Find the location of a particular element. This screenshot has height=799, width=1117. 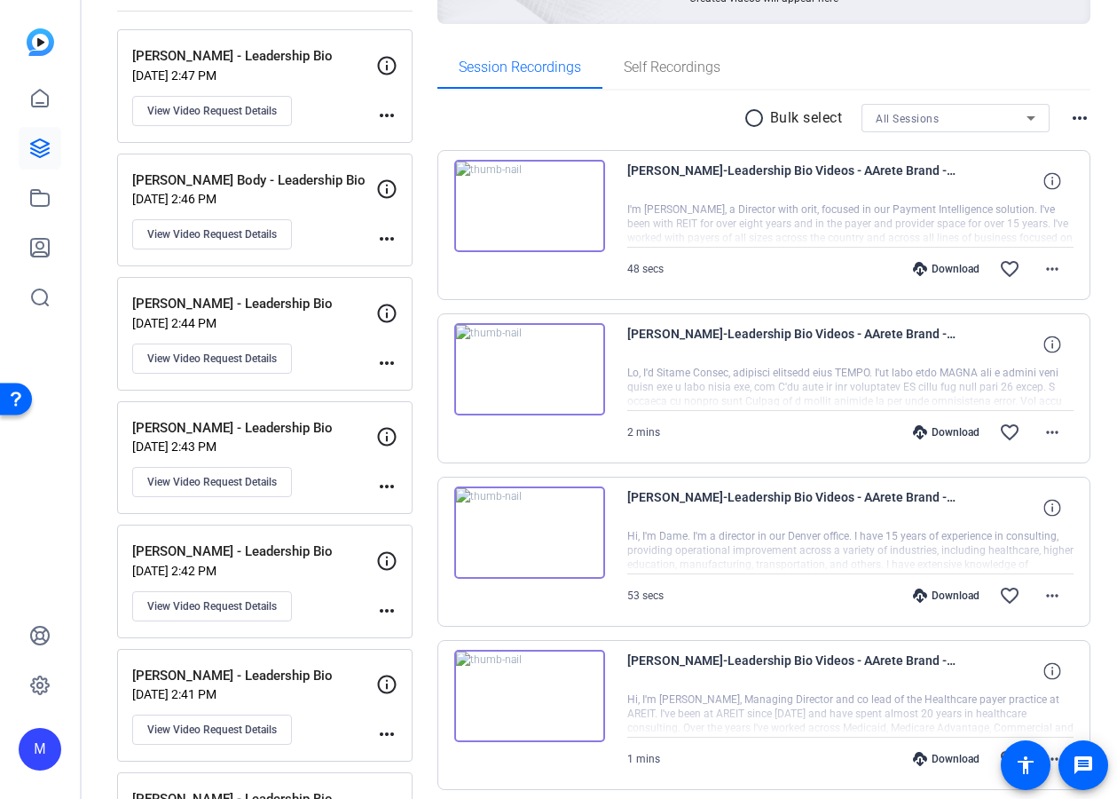

mat-icon: message is located at coordinates (1084, 765).